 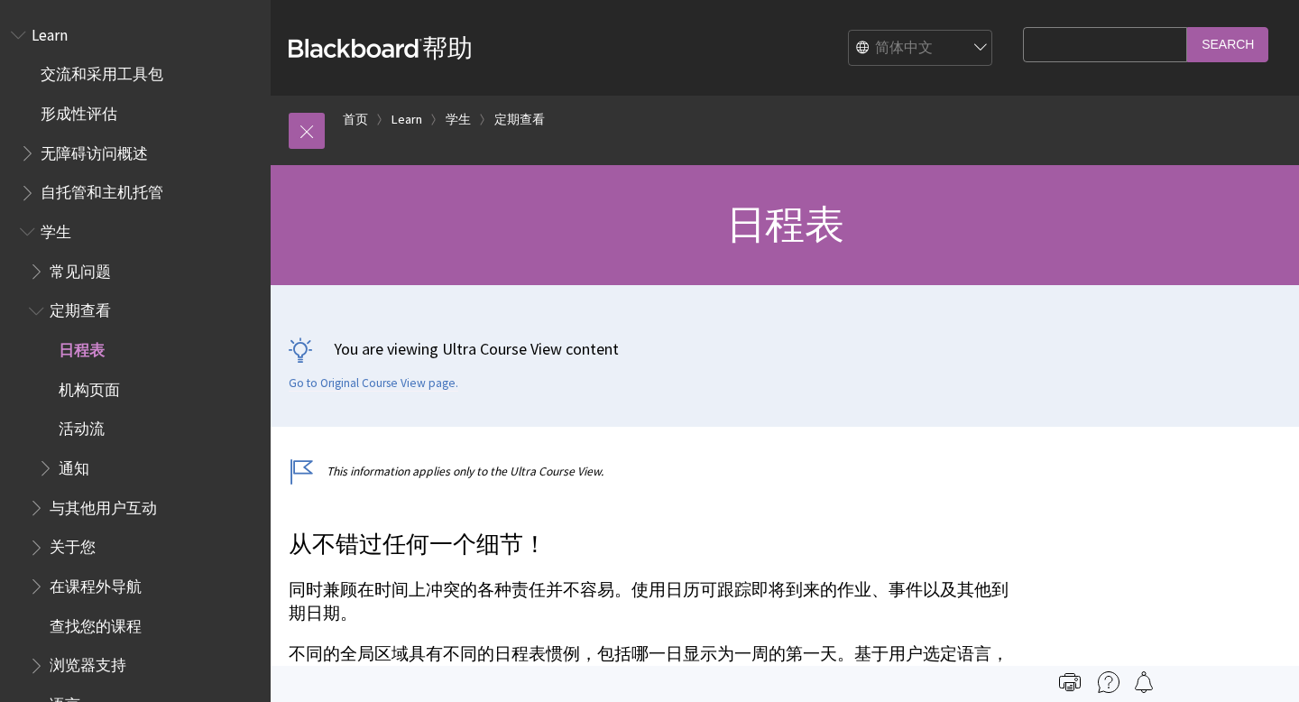 I want to click on span: 形成性评估, so click(x=78, y=110).